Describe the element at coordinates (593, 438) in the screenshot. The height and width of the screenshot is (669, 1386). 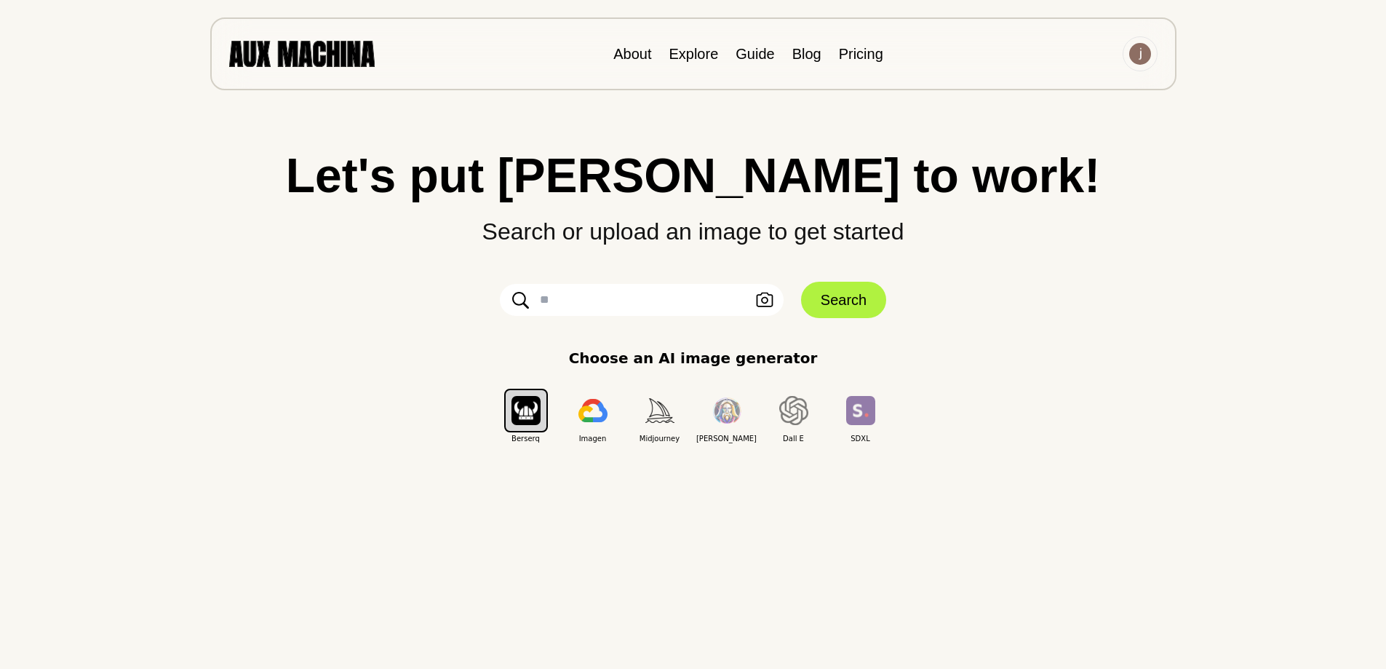
I see `span: Imagen` at that location.